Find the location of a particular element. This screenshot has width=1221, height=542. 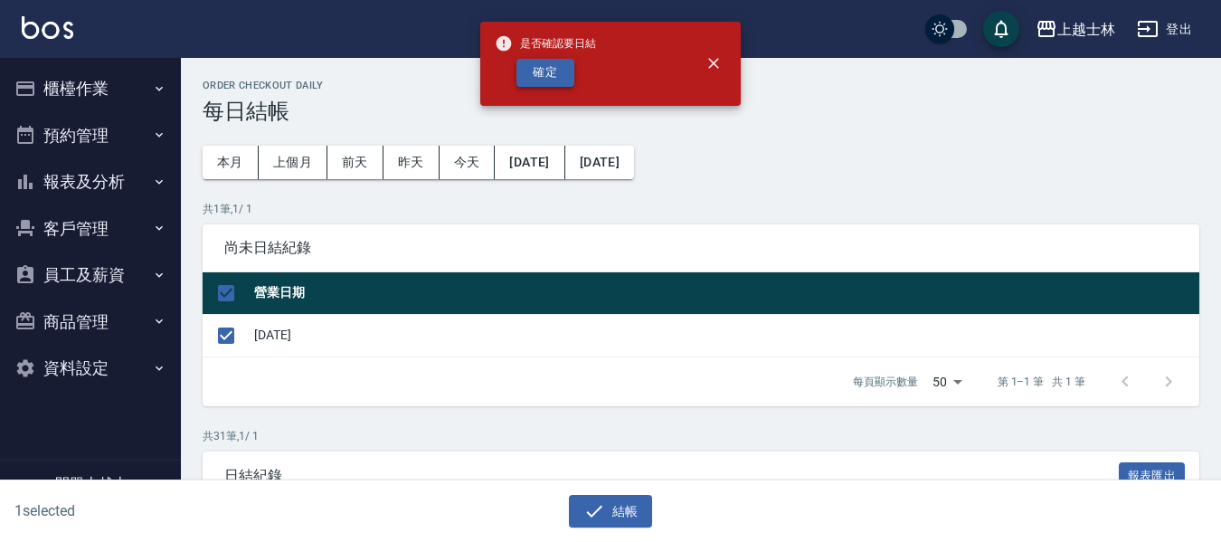

button: 登出 is located at coordinates (1164, 29).